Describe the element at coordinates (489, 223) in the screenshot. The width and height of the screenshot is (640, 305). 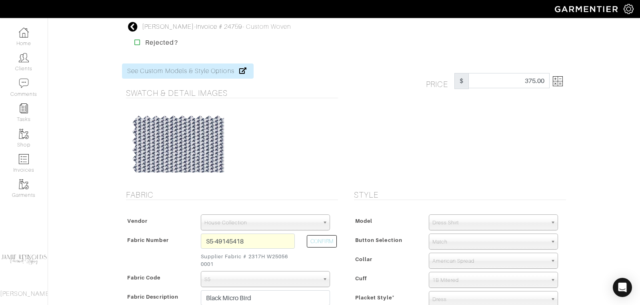
I see `span: Dress Shirt` at that location.